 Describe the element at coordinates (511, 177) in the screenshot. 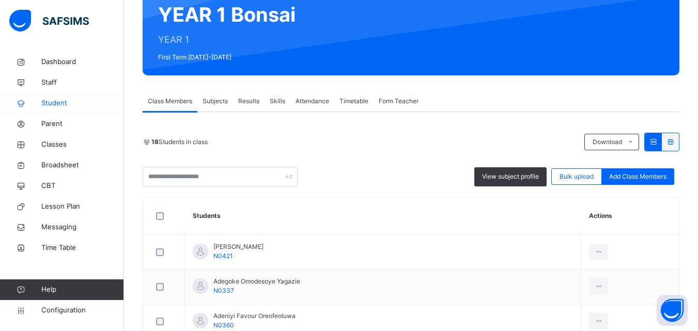

I see `span: View subject profile` at that location.